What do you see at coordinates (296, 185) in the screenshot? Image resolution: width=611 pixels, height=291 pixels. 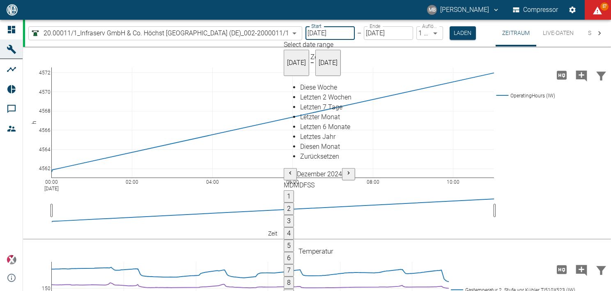 I see `span: Mittwoch` at bounding box center [296, 185].